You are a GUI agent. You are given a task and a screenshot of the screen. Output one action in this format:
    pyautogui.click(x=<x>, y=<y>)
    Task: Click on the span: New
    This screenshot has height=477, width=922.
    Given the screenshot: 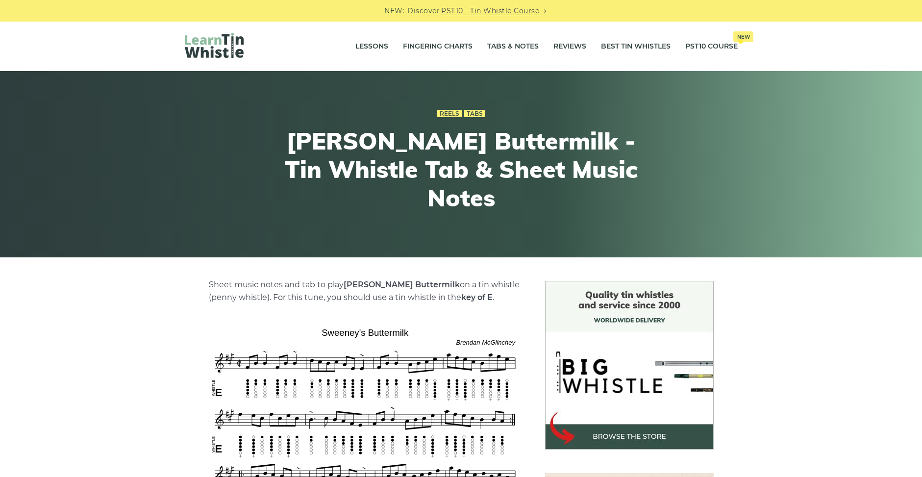 What is the action you would take?
    pyautogui.click(x=743, y=37)
    